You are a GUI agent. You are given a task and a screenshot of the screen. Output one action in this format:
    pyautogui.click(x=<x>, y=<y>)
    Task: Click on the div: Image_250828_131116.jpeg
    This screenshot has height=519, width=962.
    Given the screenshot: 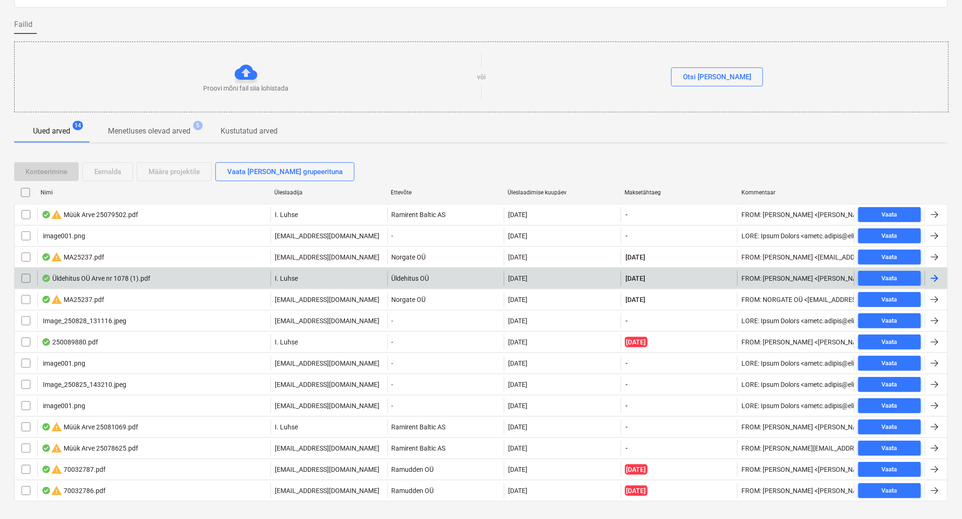 What is the action you would take?
    pyautogui.click(x=84, y=321)
    